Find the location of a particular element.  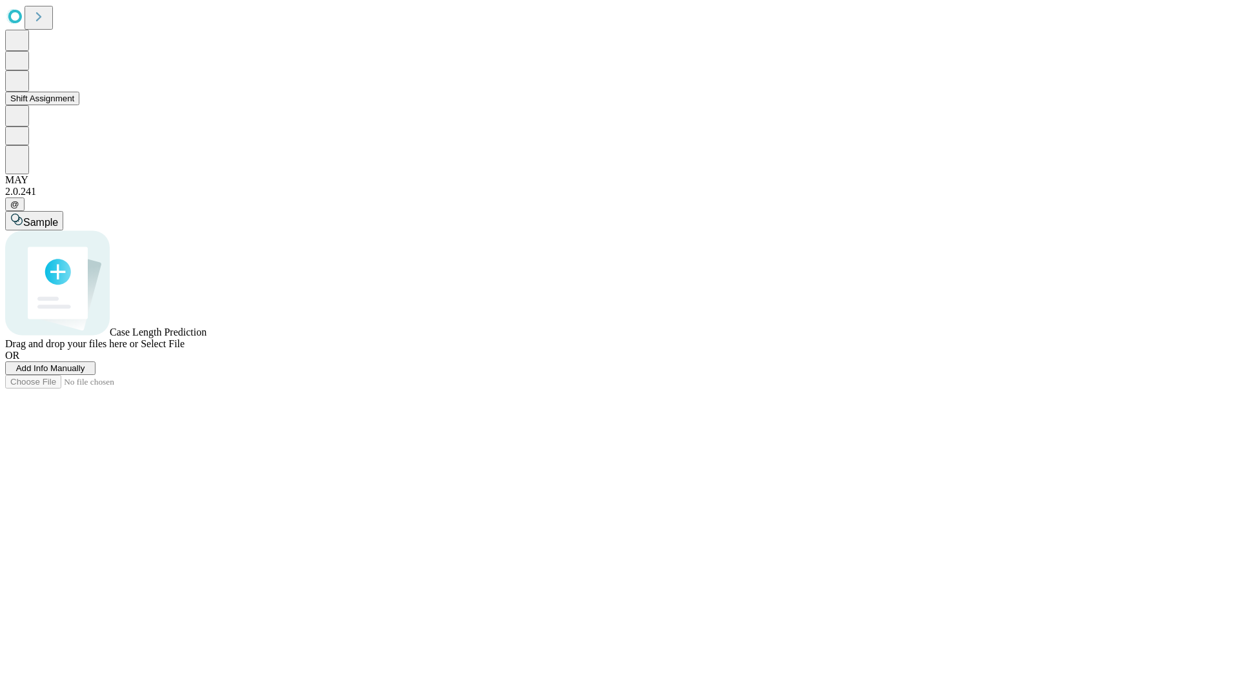

span: Case Length Prediction is located at coordinates (158, 332).